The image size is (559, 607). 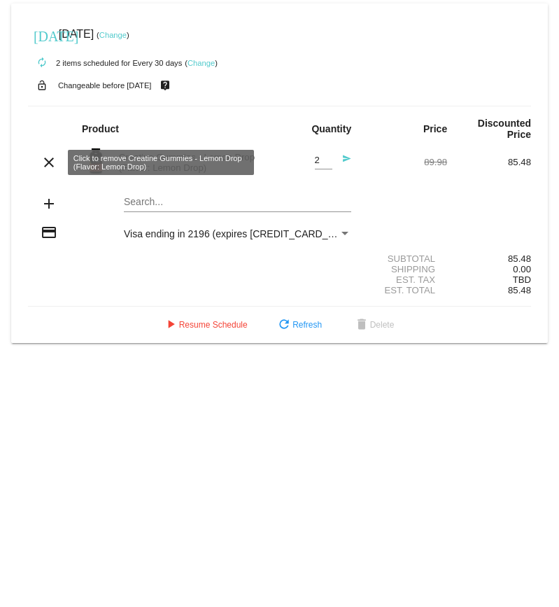 What do you see at coordinates (105, 63) in the screenshot?
I see `small: 2 items scheduled for Every 30 days` at bounding box center [105, 63].